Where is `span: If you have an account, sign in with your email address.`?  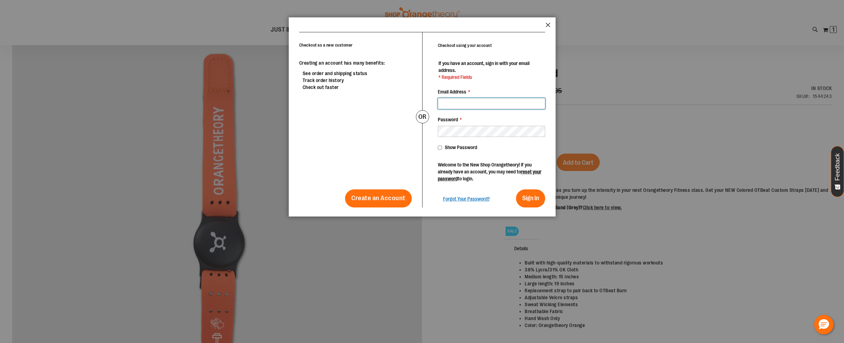
span: If you have an account, sign in with your email address. is located at coordinates (484, 67).